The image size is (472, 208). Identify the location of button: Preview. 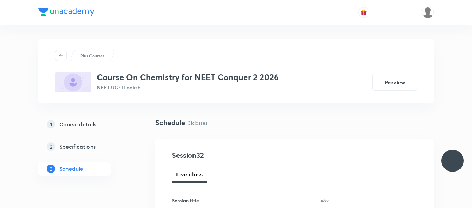
(394, 82).